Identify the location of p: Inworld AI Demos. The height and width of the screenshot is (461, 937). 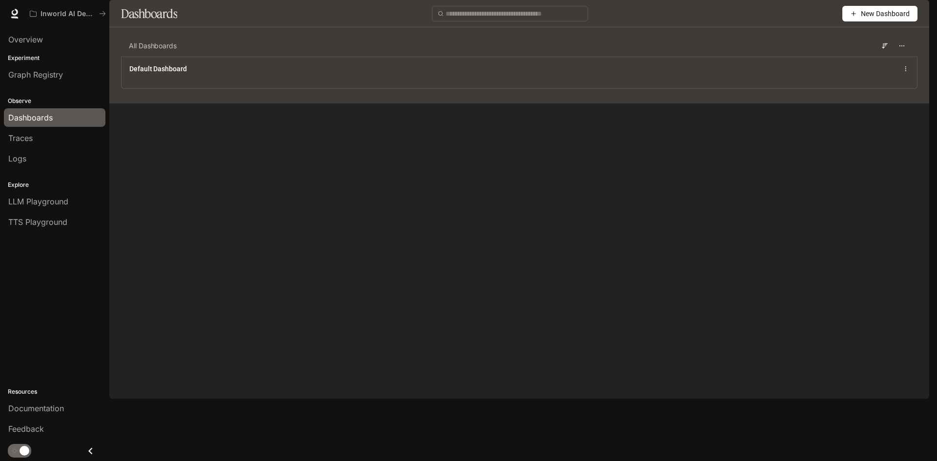
(68, 14).